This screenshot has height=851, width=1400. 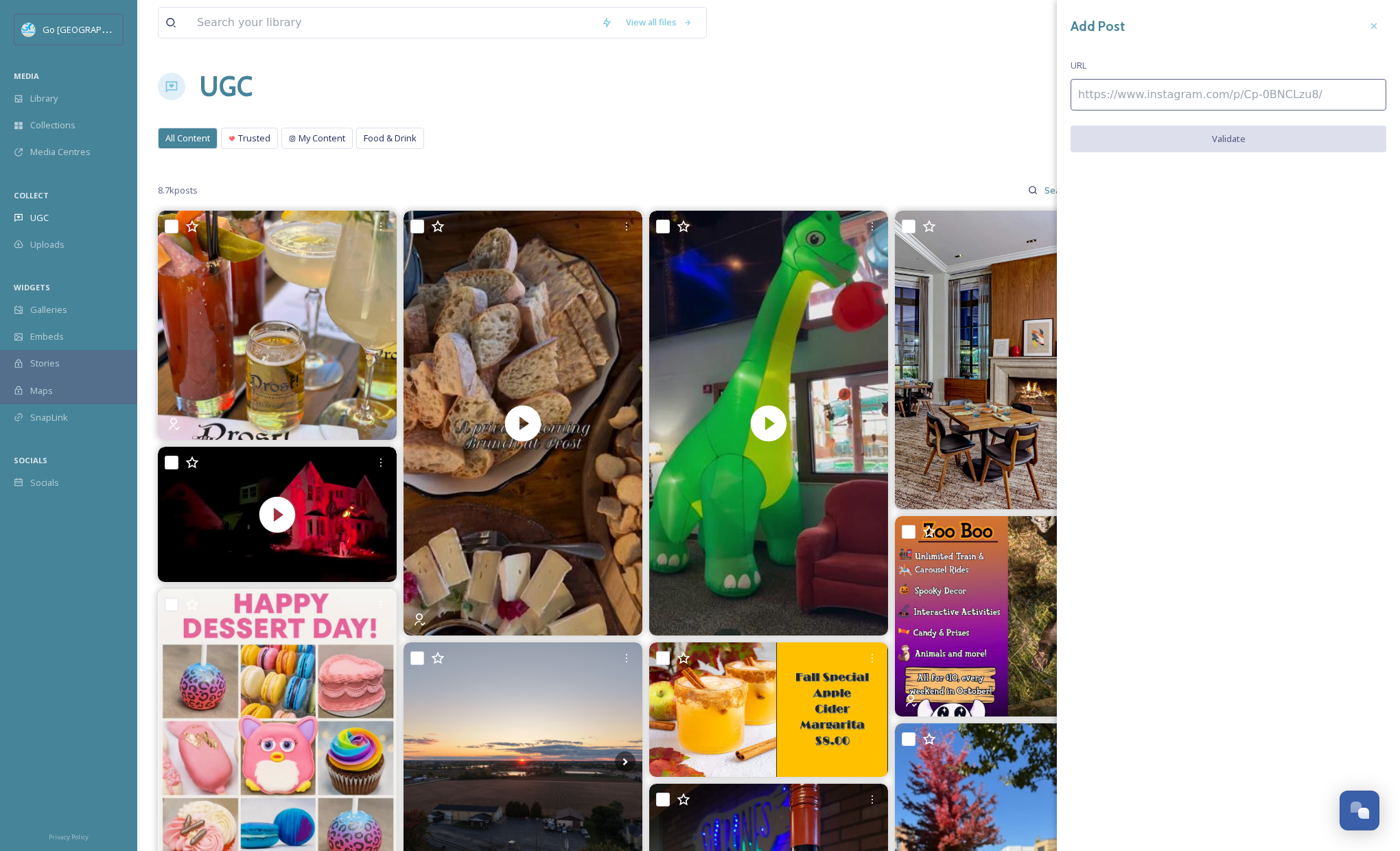 What do you see at coordinates (659, 22) in the screenshot?
I see `div: View all files` at bounding box center [659, 22].